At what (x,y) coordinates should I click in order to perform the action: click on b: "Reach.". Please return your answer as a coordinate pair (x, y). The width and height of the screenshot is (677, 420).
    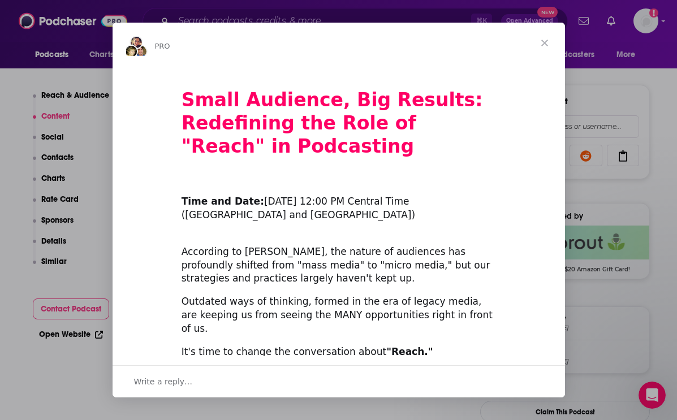
    Looking at the image, I should click on (410, 352).